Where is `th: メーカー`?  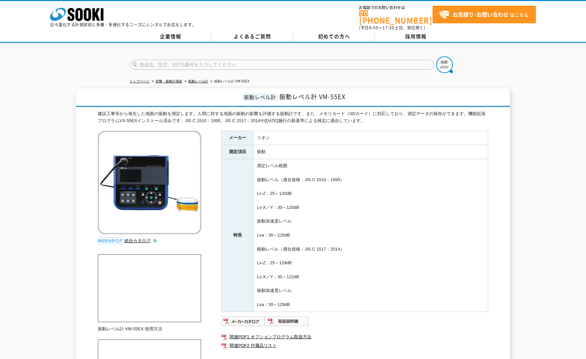
th: メーカー is located at coordinates (238, 138).